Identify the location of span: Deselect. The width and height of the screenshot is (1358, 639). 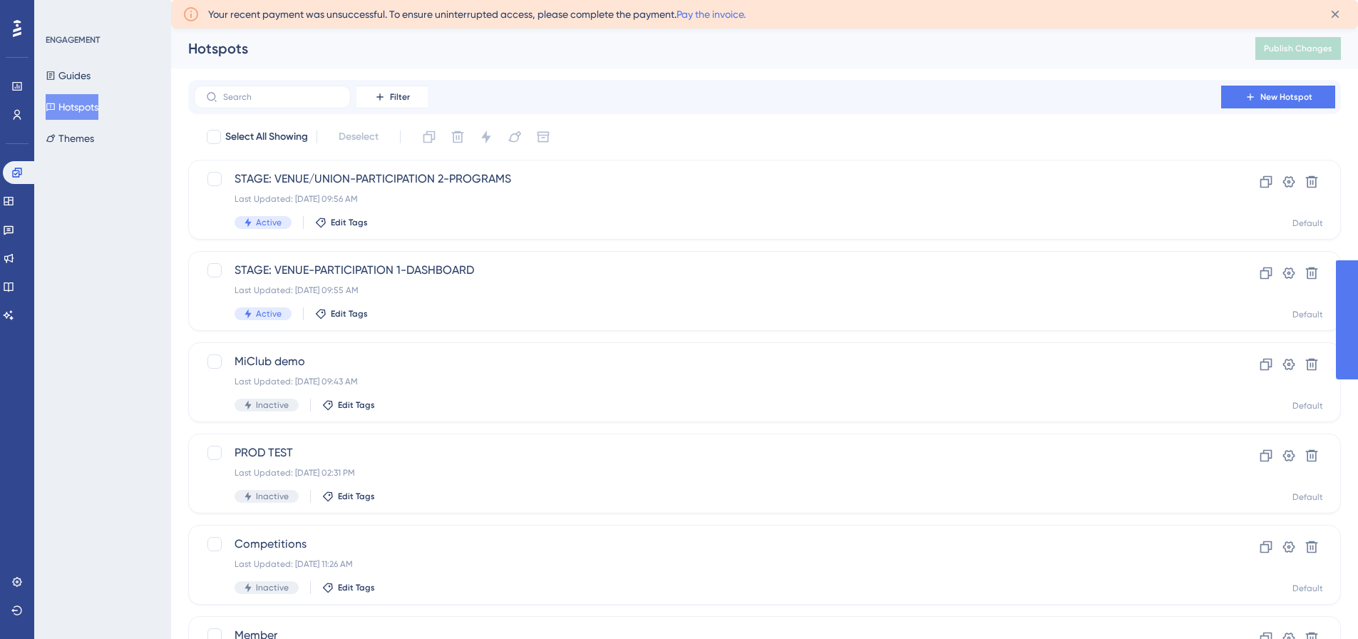
(359, 137).